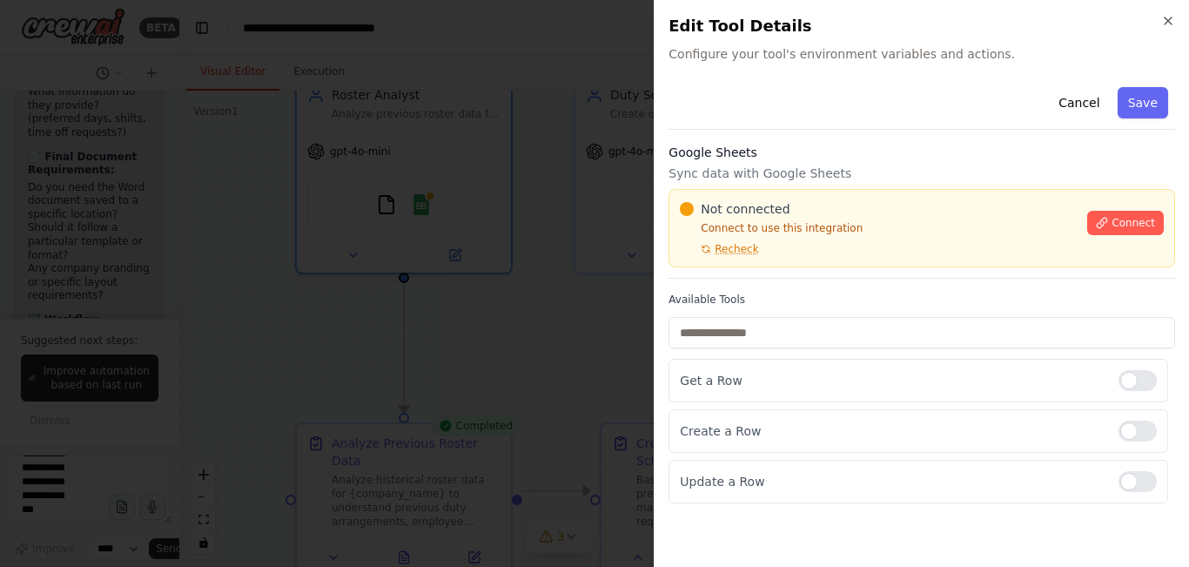 Image resolution: width=1189 pixels, height=567 pixels. Describe the element at coordinates (1126, 223) in the screenshot. I see `button: Connect` at that location.